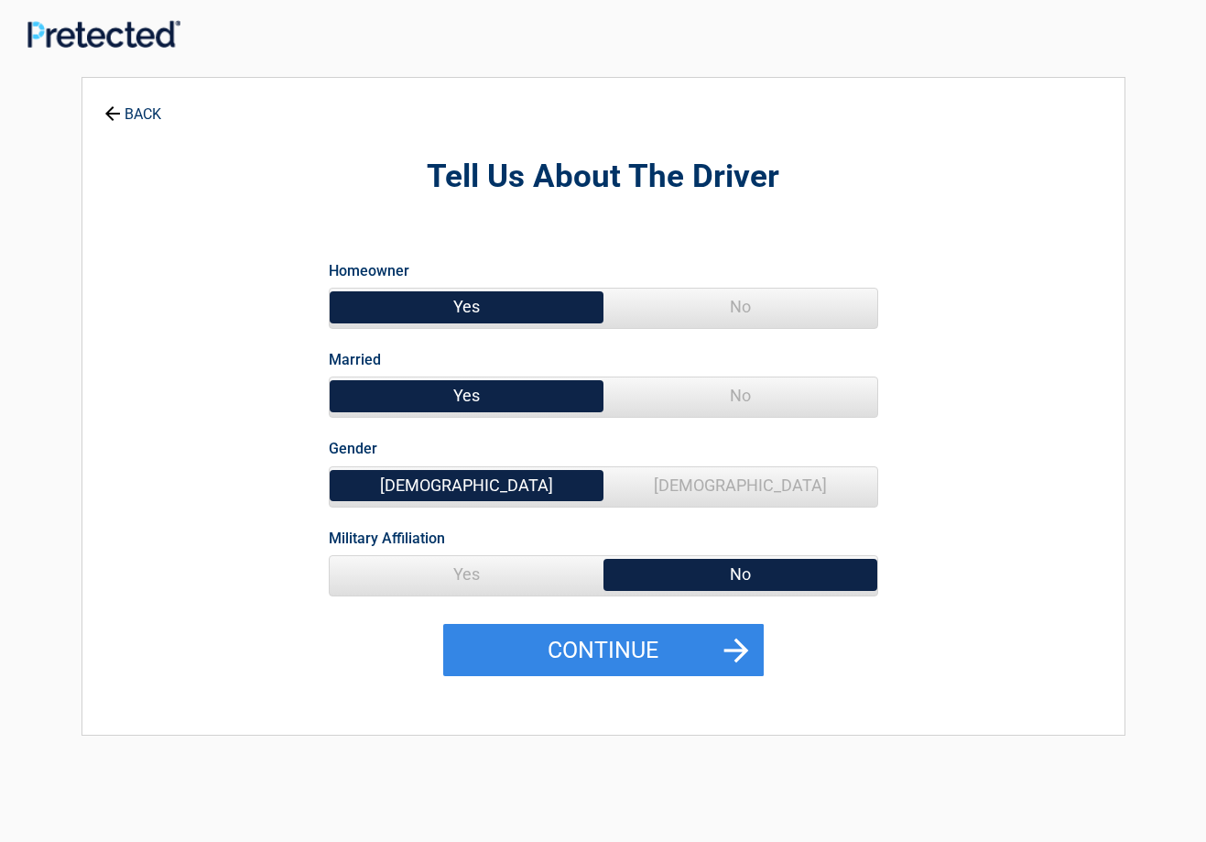 The height and width of the screenshot is (842, 1206). Describe the element at coordinates (103, 34) in the screenshot. I see `img: Main Logo` at that location.